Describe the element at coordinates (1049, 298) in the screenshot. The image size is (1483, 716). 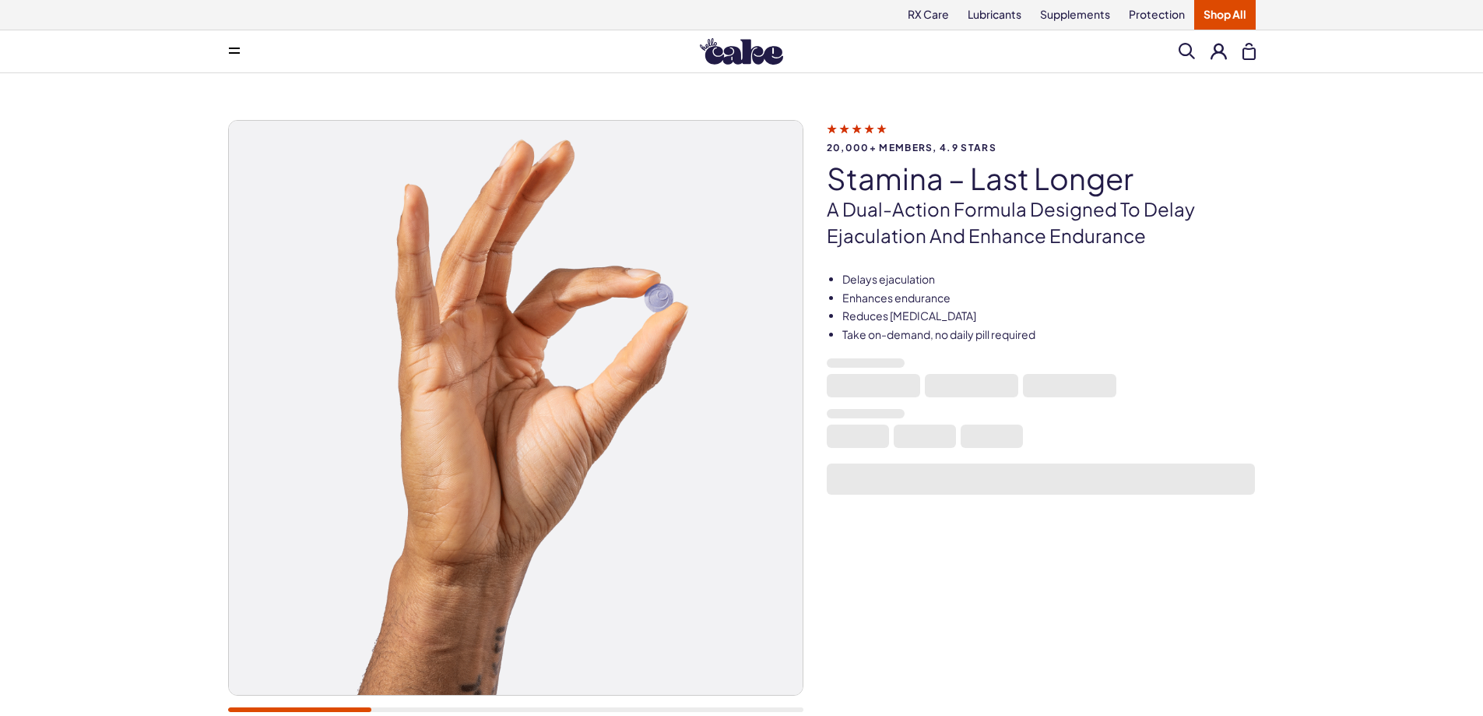
I see `li: Enhances endurance` at that location.